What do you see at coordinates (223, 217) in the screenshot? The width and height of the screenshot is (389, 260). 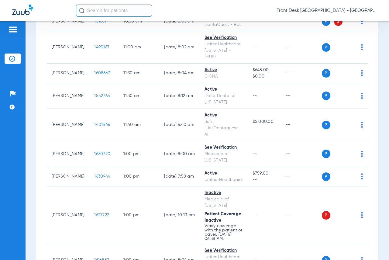 I see `span: Patient Coverage Inactive` at bounding box center [223, 217].